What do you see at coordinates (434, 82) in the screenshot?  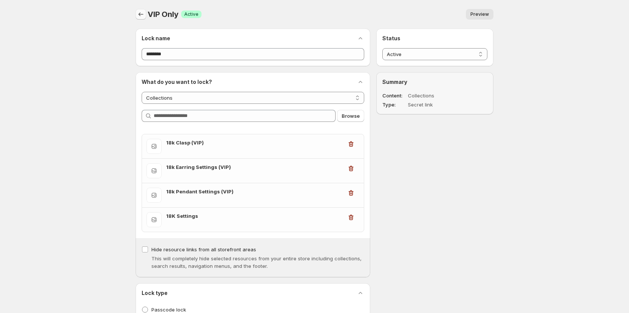 I see `h2: Summary` at bounding box center [434, 82].